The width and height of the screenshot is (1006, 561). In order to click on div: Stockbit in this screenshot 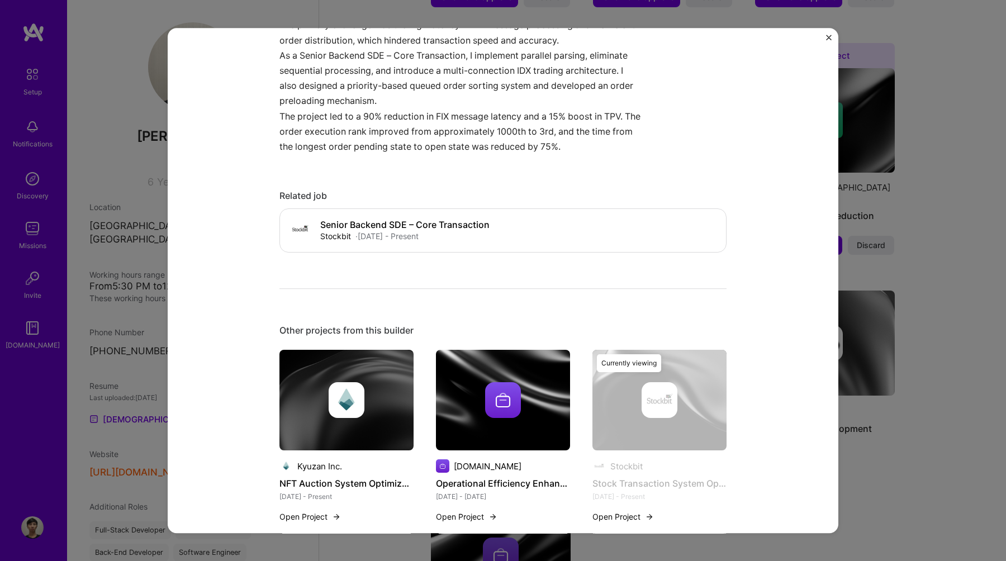, I will do `click(335, 236)`.